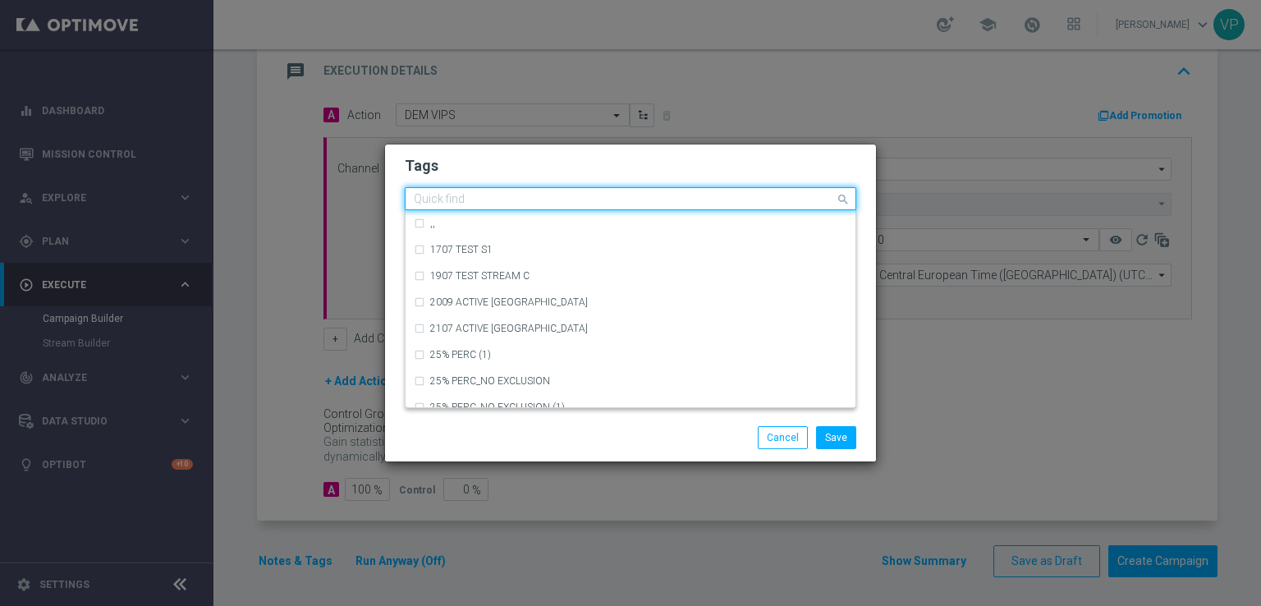  I want to click on label: 1707 TEST S1, so click(462, 250).